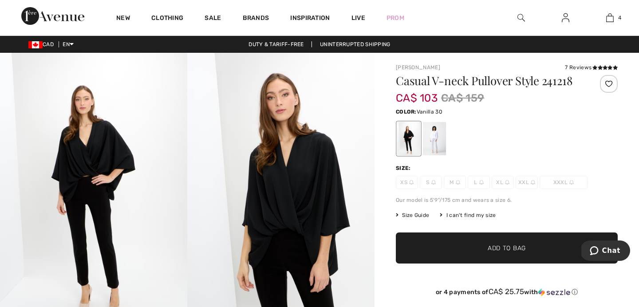 The width and height of the screenshot is (639, 307). I want to click on div: Black, so click(409, 138).